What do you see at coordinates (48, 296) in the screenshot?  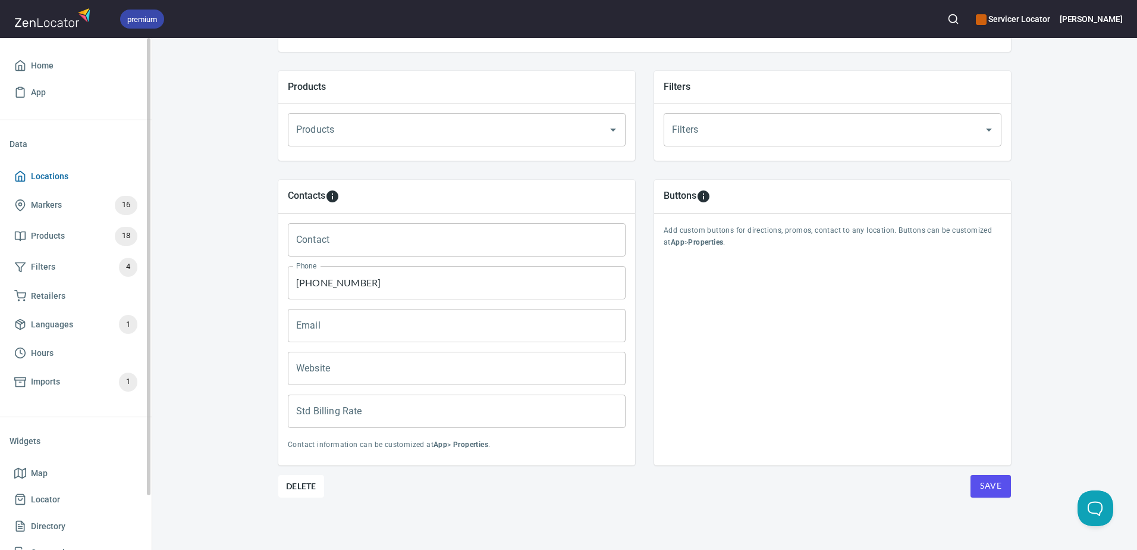 I see `span: Retailers` at bounding box center [48, 296].